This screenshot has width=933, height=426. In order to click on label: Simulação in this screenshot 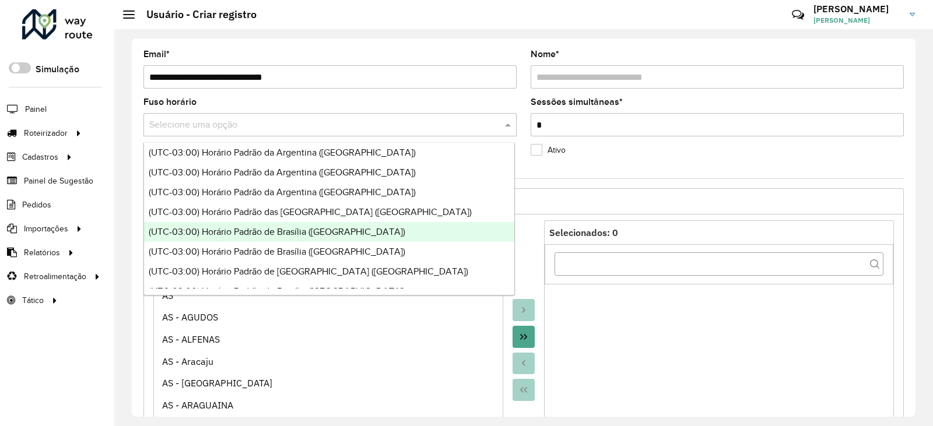, I will do `click(57, 69)`.